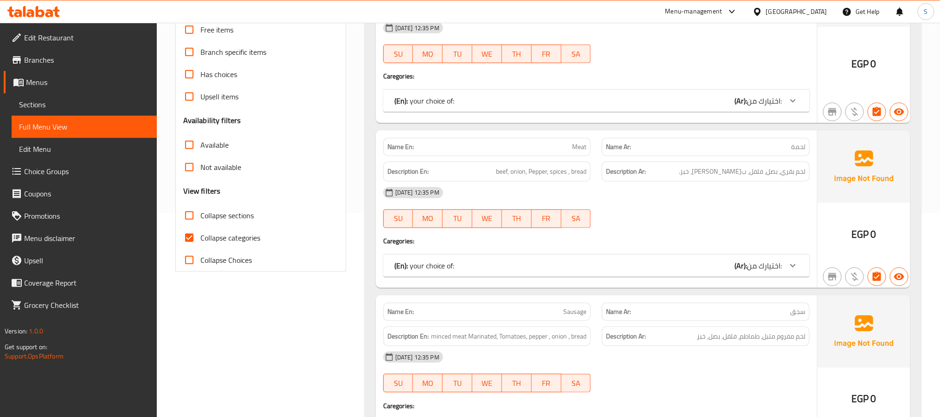 Image resolution: width=940 pixels, height=417 pixels. Describe the element at coordinates (84, 127) in the screenshot. I see `a: Full Menu View` at that location.